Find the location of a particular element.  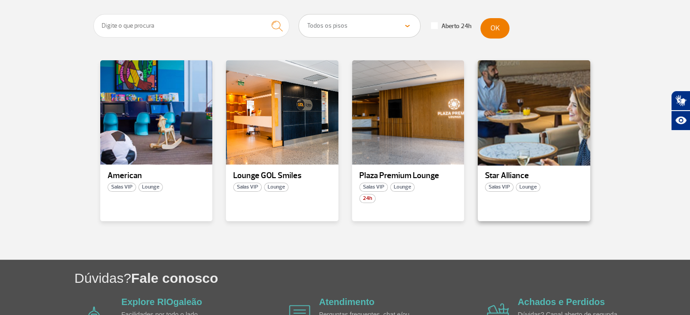

a: Explore RIOgaleão is located at coordinates (162, 302).